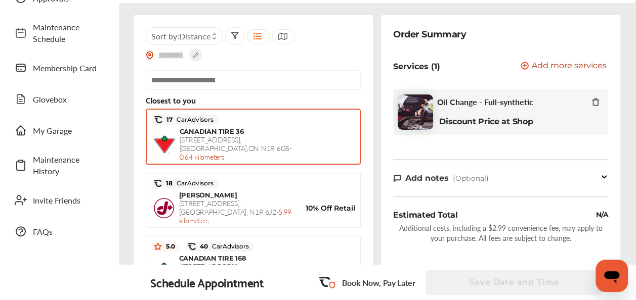 The height and width of the screenshot is (300, 636). What do you see at coordinates (235, 216) in the screenshot?
I see `span: 5.99 kilometers` at bounding box center [235, 216].